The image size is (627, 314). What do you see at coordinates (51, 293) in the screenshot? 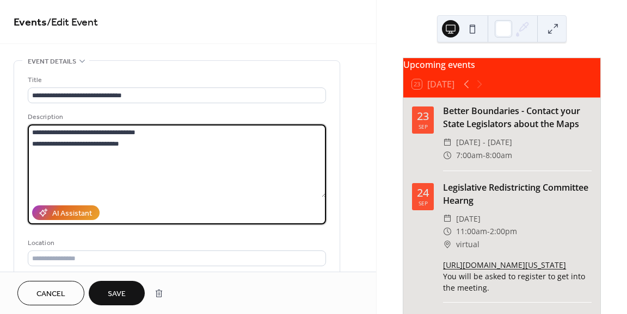
I see `a: Cancel` at bounding box center [51, 293].